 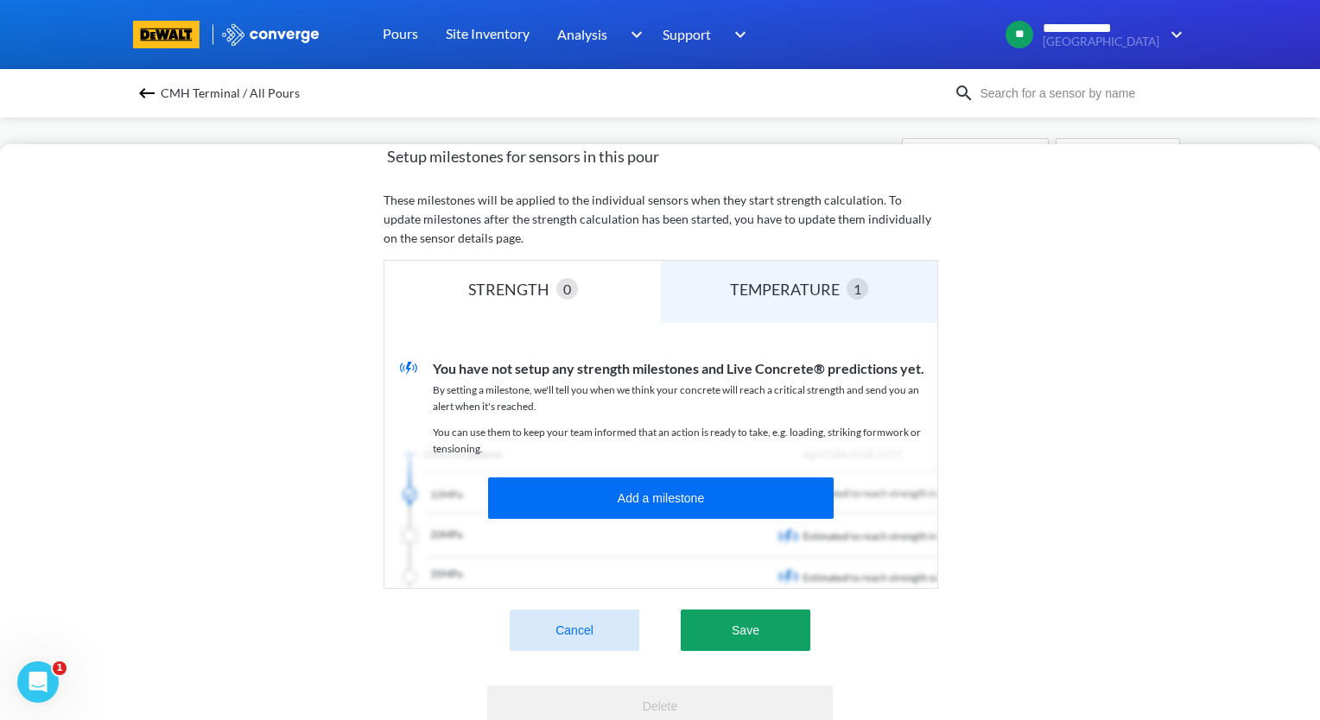 I want to click on img: branding logo, so click(x=166, y=35).